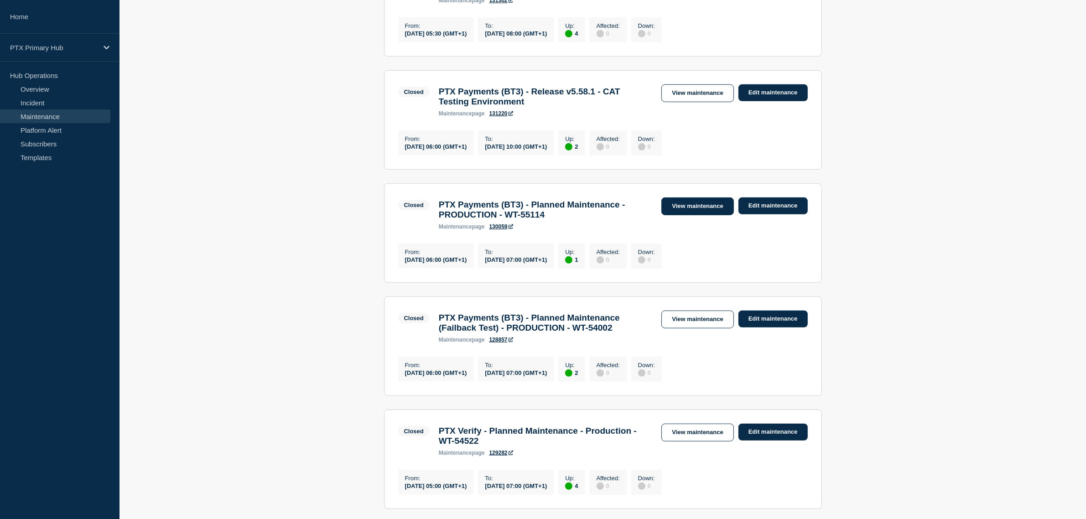 The width and height of the screenshot is (1086, 519). I want to click on div: 1, so click(572, 260).